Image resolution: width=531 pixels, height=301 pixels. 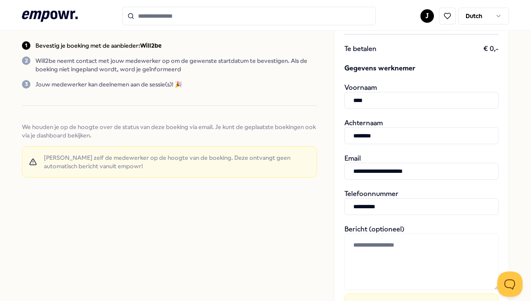 What do you see at coordinates (361, 49) in the screenshot?
I see `span: Te betalen` at bounding box center [361, 49].